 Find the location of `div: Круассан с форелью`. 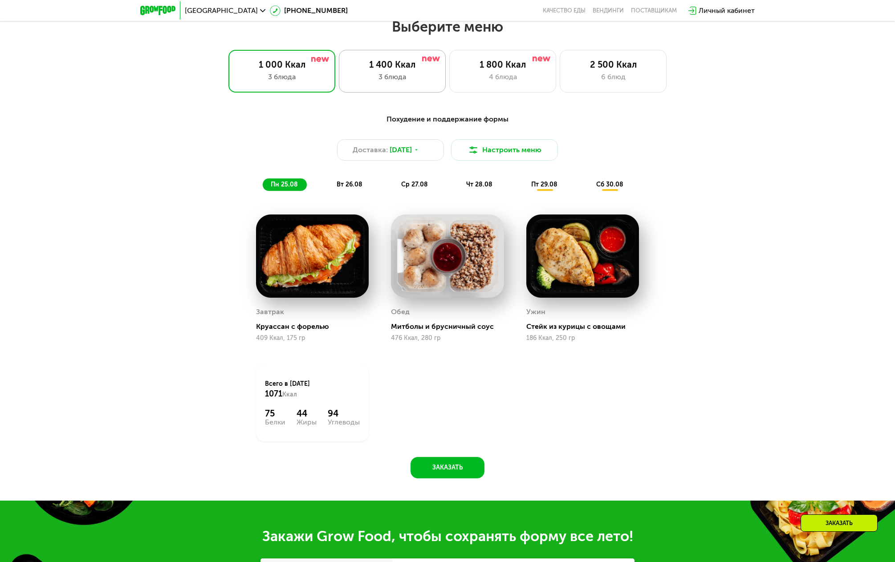

div: Круассан с форелью is located at coordinates (316, 327).